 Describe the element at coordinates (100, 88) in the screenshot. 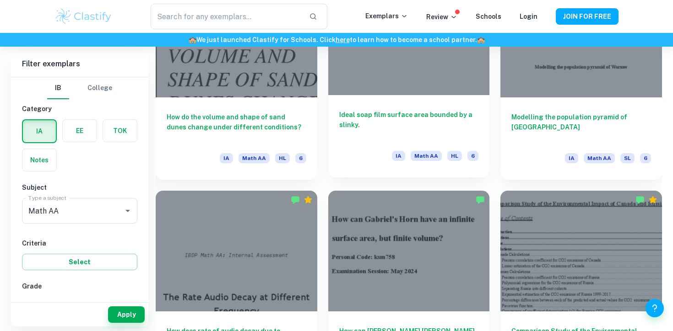

I see `button: College` at that location.